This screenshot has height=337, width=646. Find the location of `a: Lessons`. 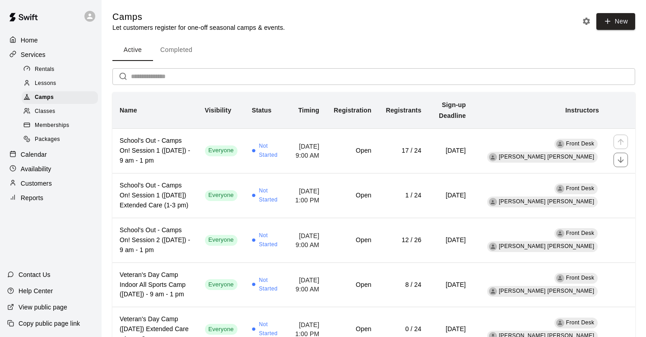

a: Lessons is located at coordinates (61, 83).